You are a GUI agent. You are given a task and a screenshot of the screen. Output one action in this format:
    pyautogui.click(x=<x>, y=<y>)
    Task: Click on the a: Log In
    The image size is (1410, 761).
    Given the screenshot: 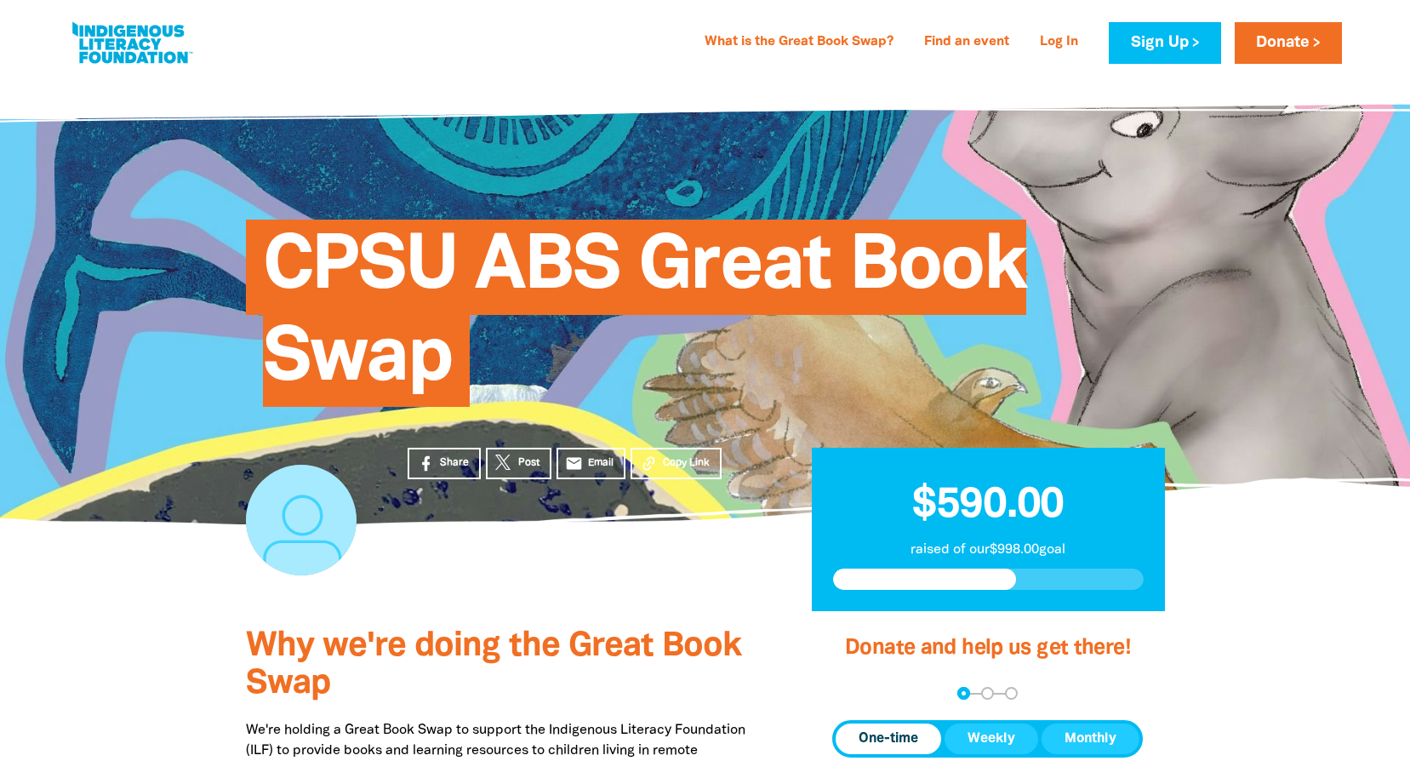 What is the action you would take?
    pyautogui.click(x=1059, y=43)
    